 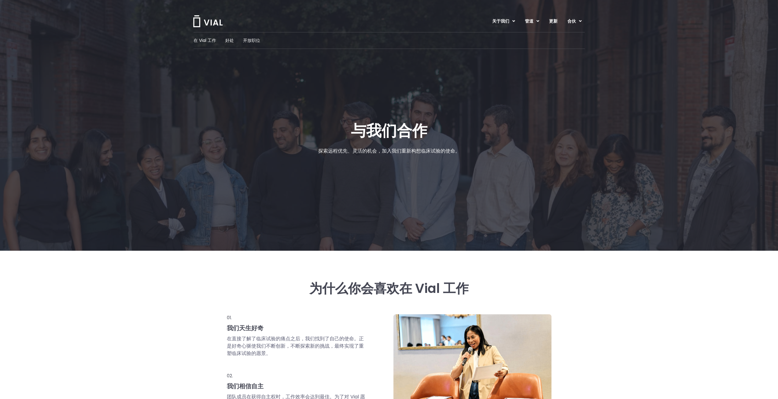 What do you see at coordinates (229, 40) in the screenshot?
I see `a: 好处` at bounding box center [229, 40].